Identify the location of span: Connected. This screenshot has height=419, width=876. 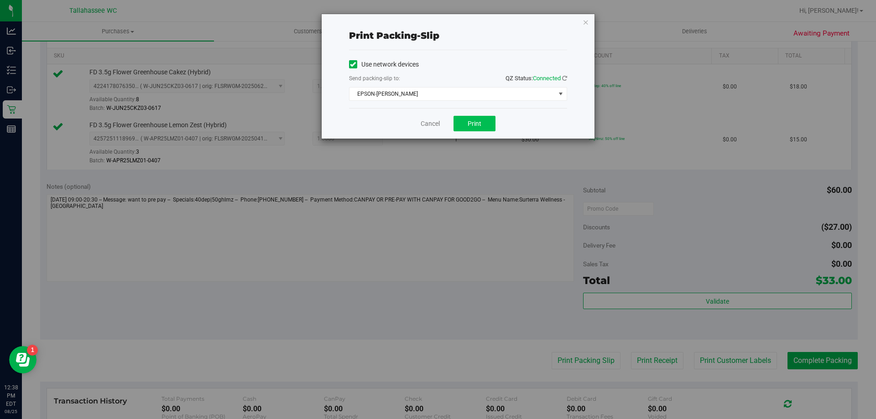
(547, 78).